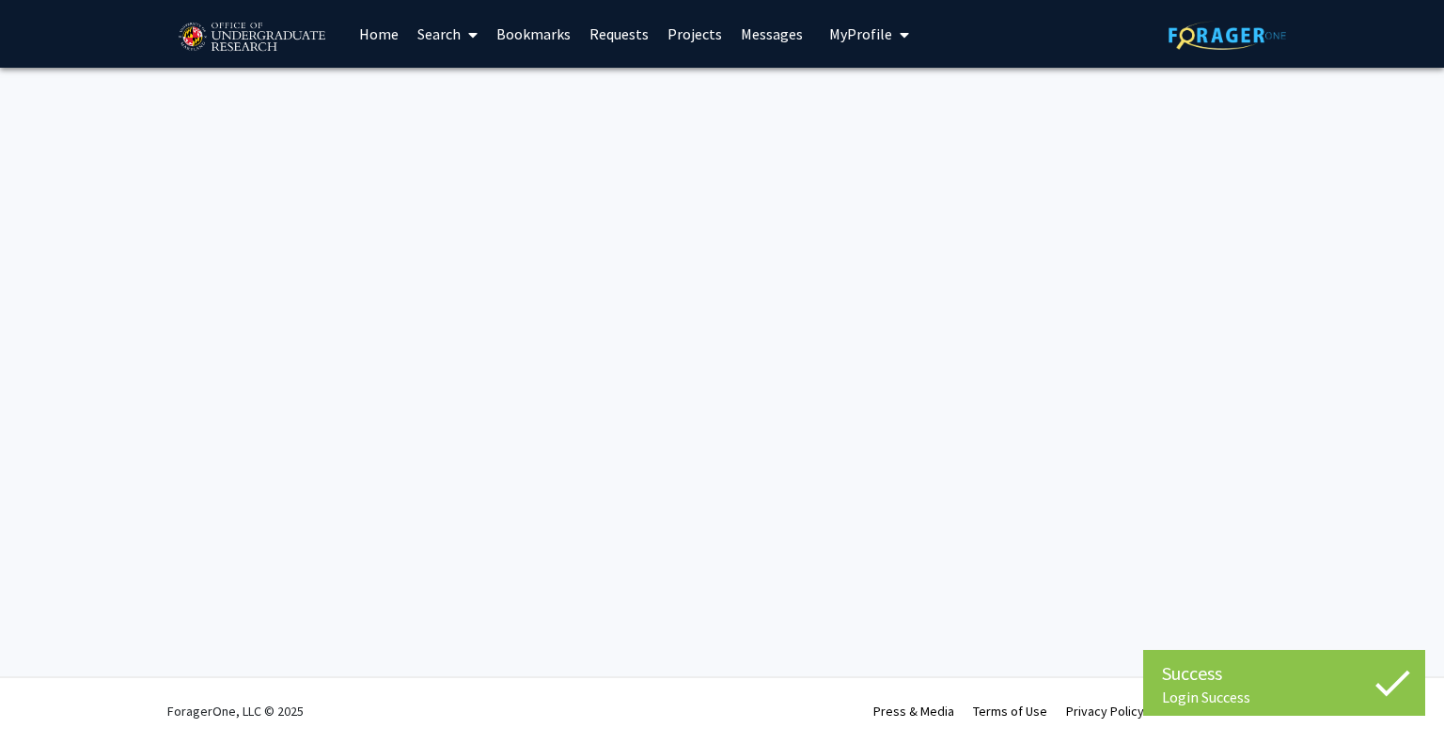  Describe the element at coordinates (1227, 35) in the screenshot. I see `img: ForagerOne Logo` at that location.